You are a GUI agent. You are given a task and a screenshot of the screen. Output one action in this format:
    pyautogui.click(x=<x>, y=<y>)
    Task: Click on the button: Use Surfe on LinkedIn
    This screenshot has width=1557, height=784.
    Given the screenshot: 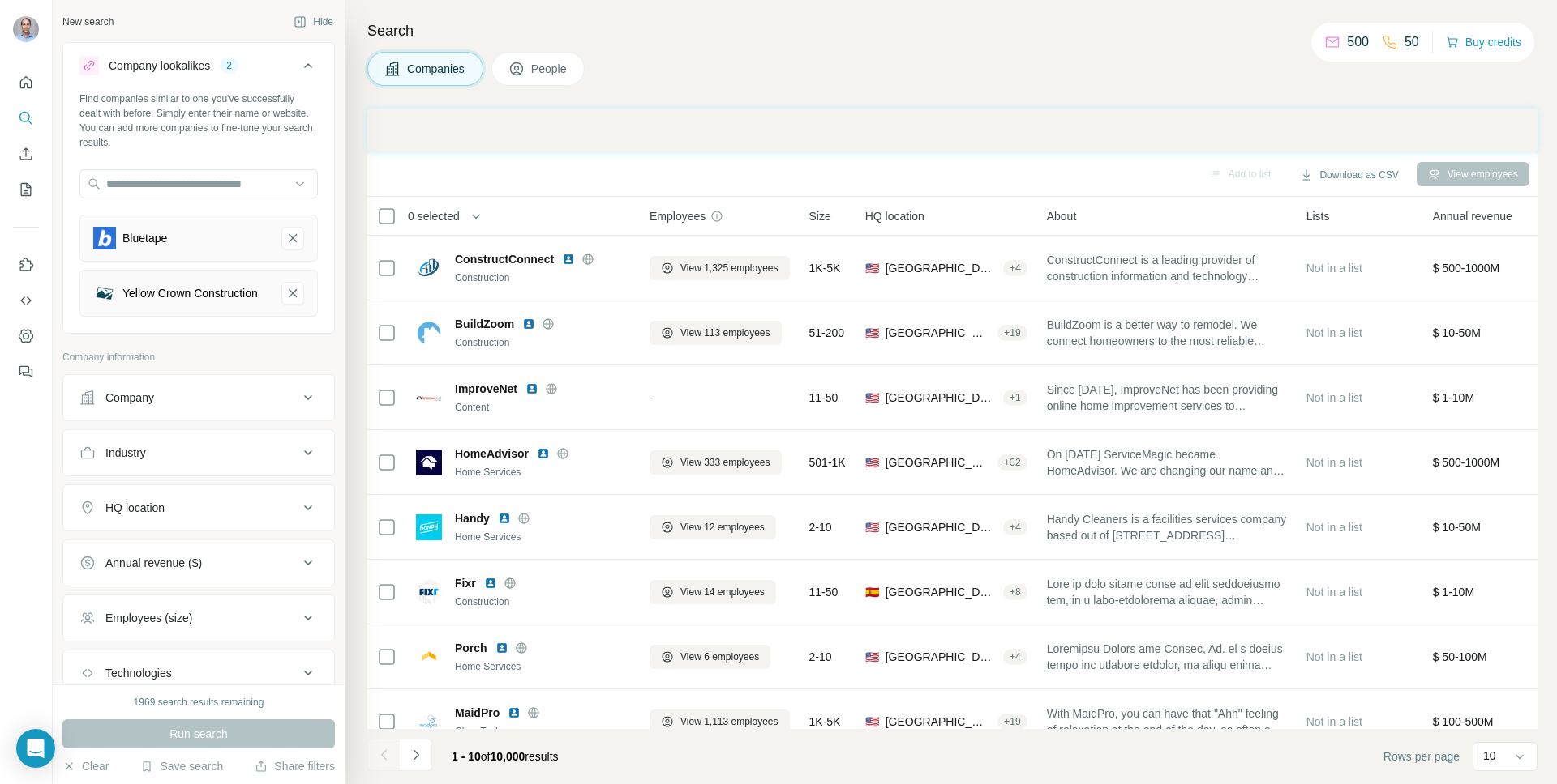 What is the action you would take?
    pyautogui.click(x=26, y=265)
    